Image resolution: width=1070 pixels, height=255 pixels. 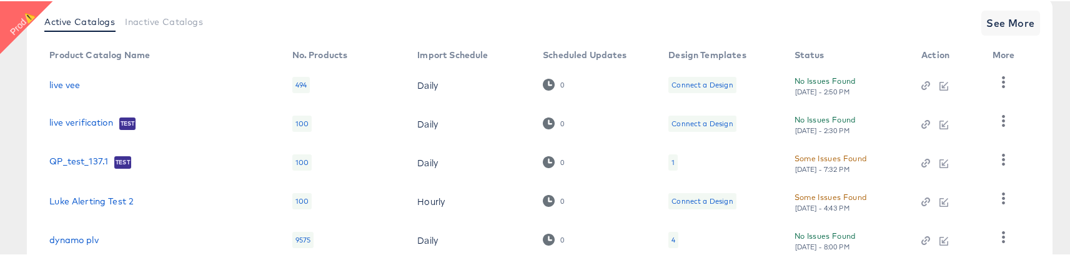 I want to click on div: 9575, so click(x=303, y=239).